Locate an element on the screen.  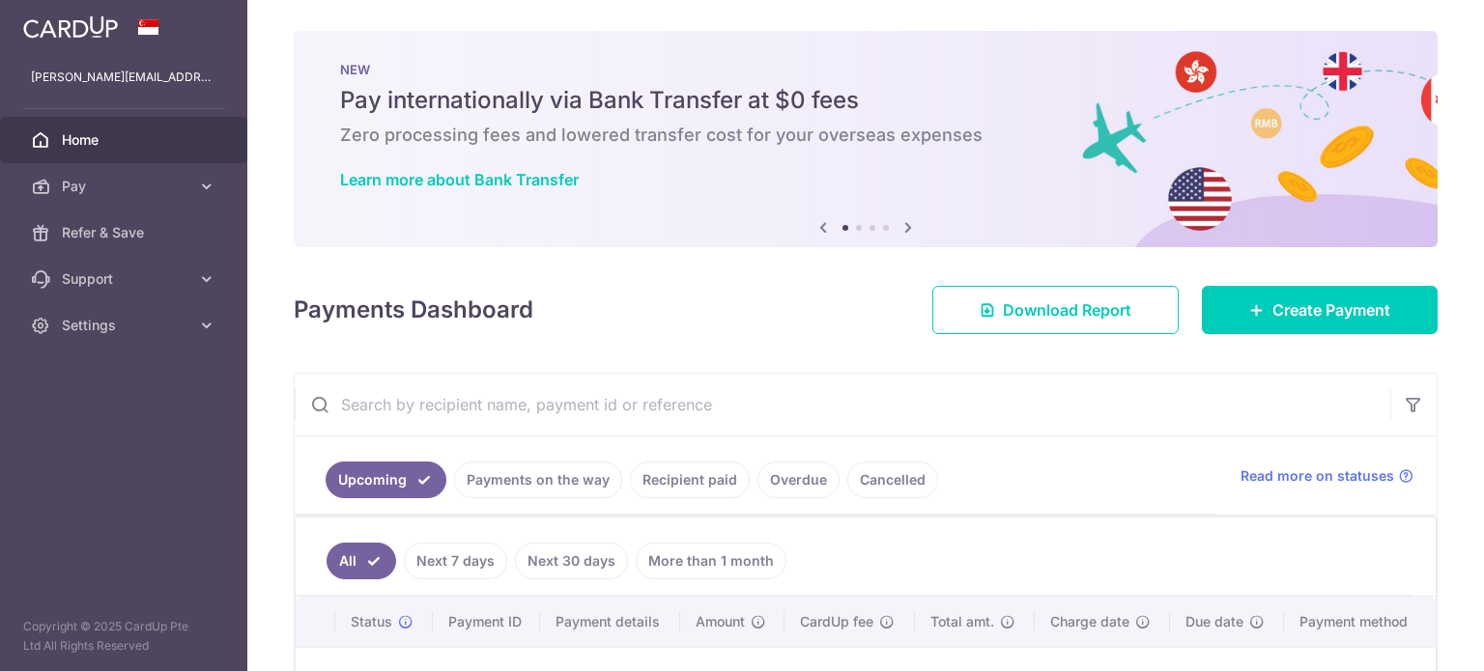
a: Next 30 days is located at coordinates (571, 561).